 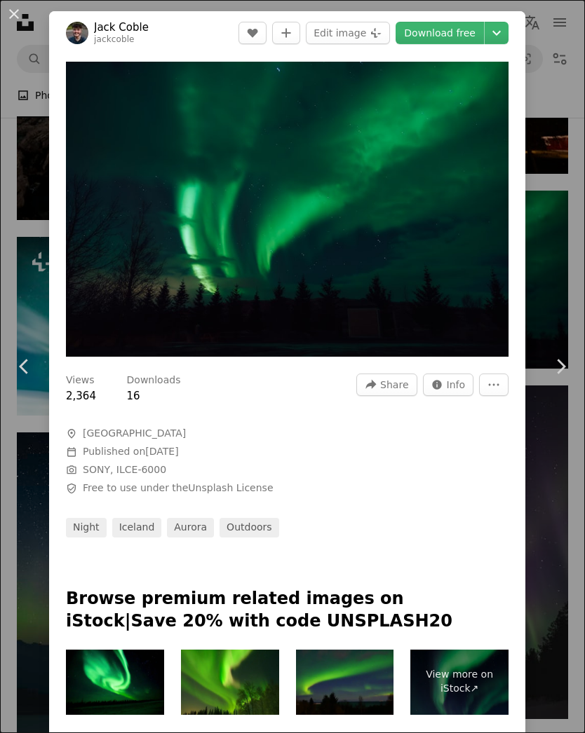 What do you see at coordinates (459, 682) in the screenshot?
I see `a: View more on iStock↗` at bounding box center [459, 682].